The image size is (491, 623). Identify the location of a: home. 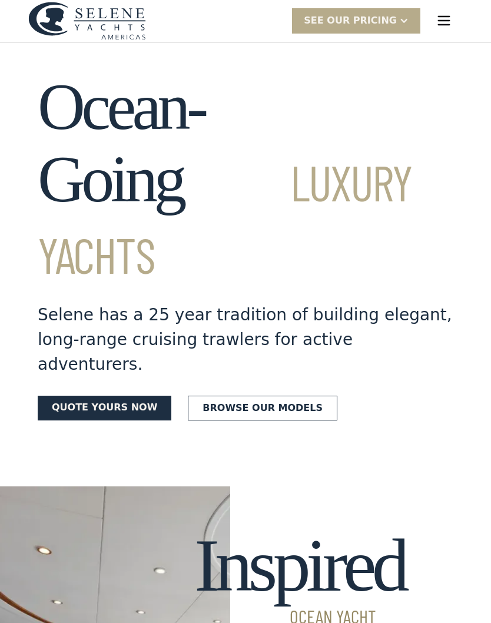
(87, 21).